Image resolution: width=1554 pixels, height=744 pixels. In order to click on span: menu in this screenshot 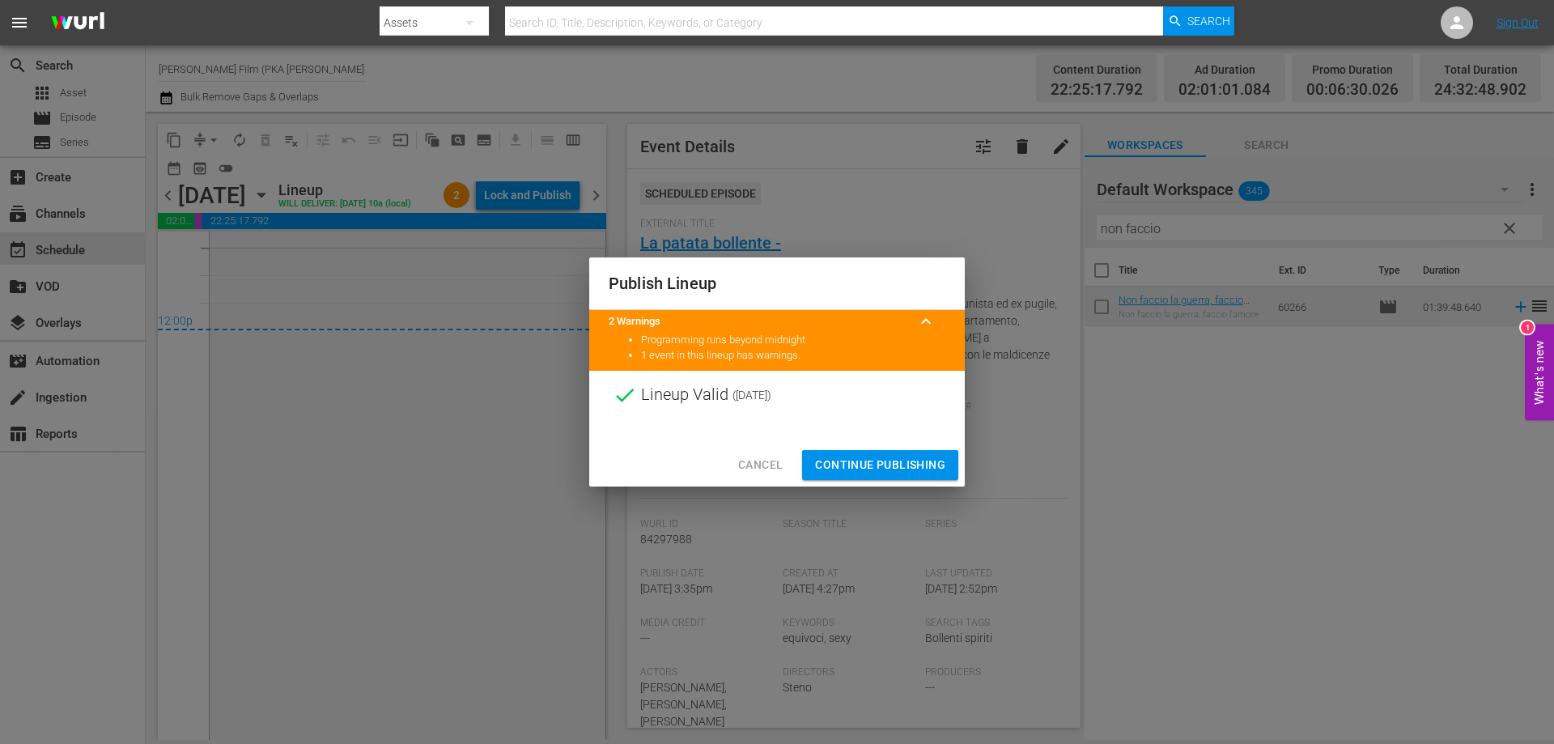, I will do `click(19, 23)`.